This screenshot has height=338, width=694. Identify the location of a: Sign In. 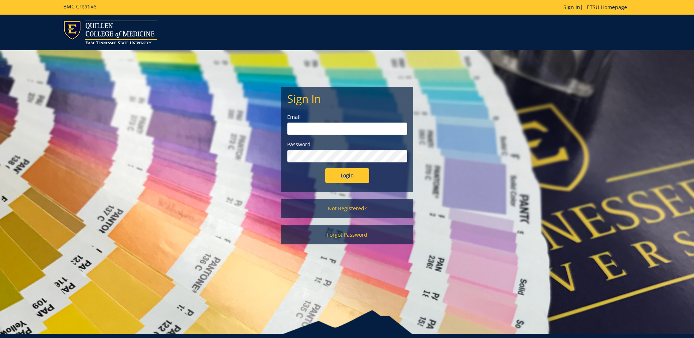
(572, 7).